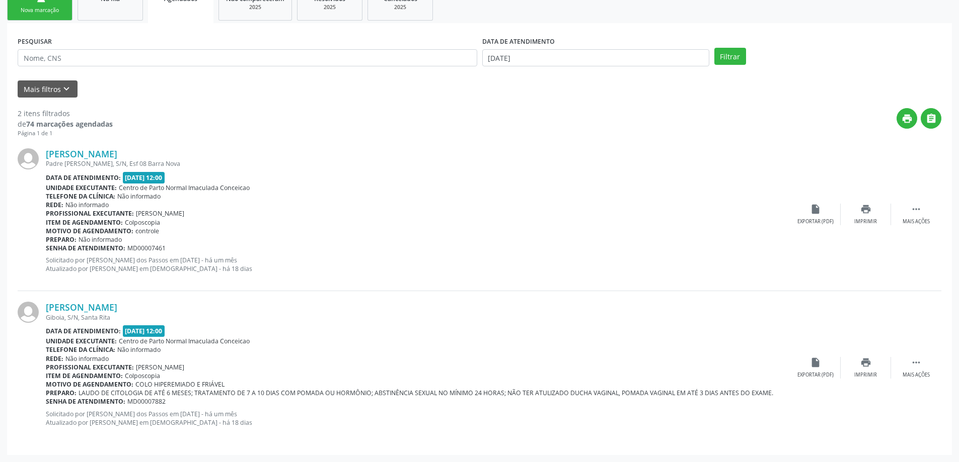  What do you see at coordinates (247, 58) in the screenshot?
I see `input: Nome, CNS` at bounding box center [247, 58].